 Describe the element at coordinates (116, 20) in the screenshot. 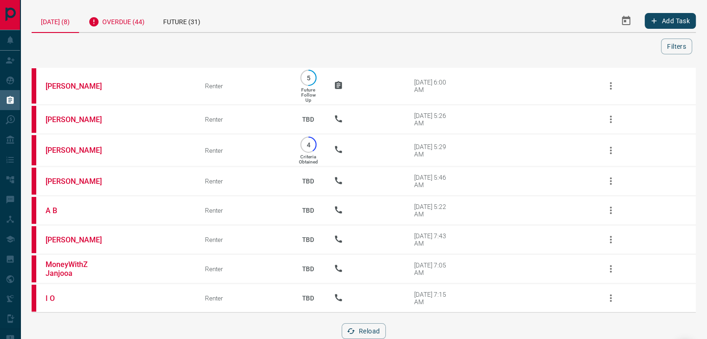

I see `div: Overdue (44)` at that location.